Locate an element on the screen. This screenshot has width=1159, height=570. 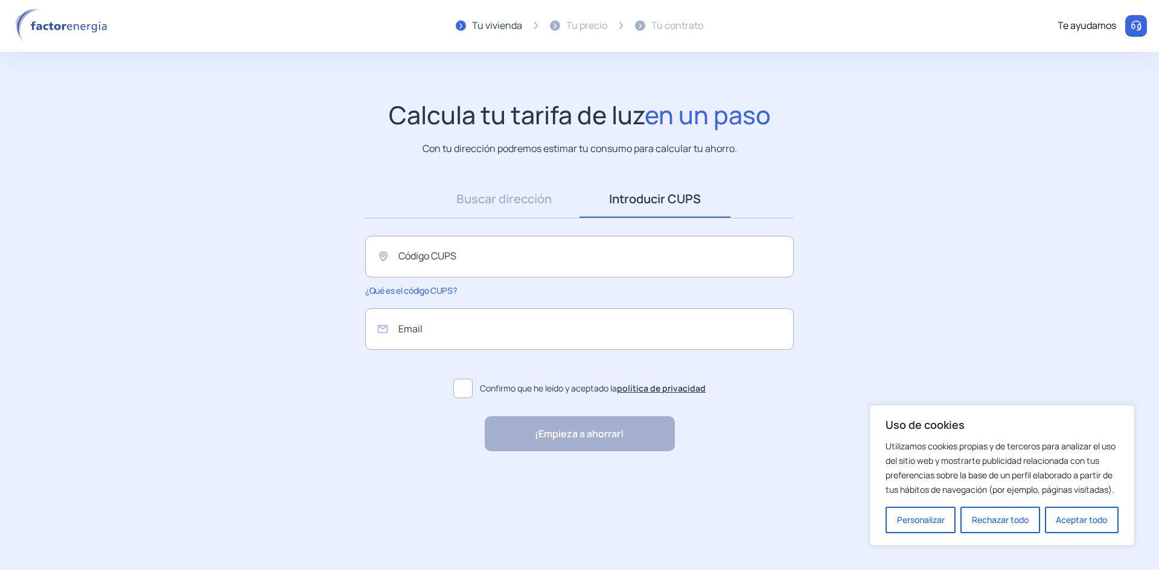
p: Uso de cookies is located at coordinates (1002, 425).